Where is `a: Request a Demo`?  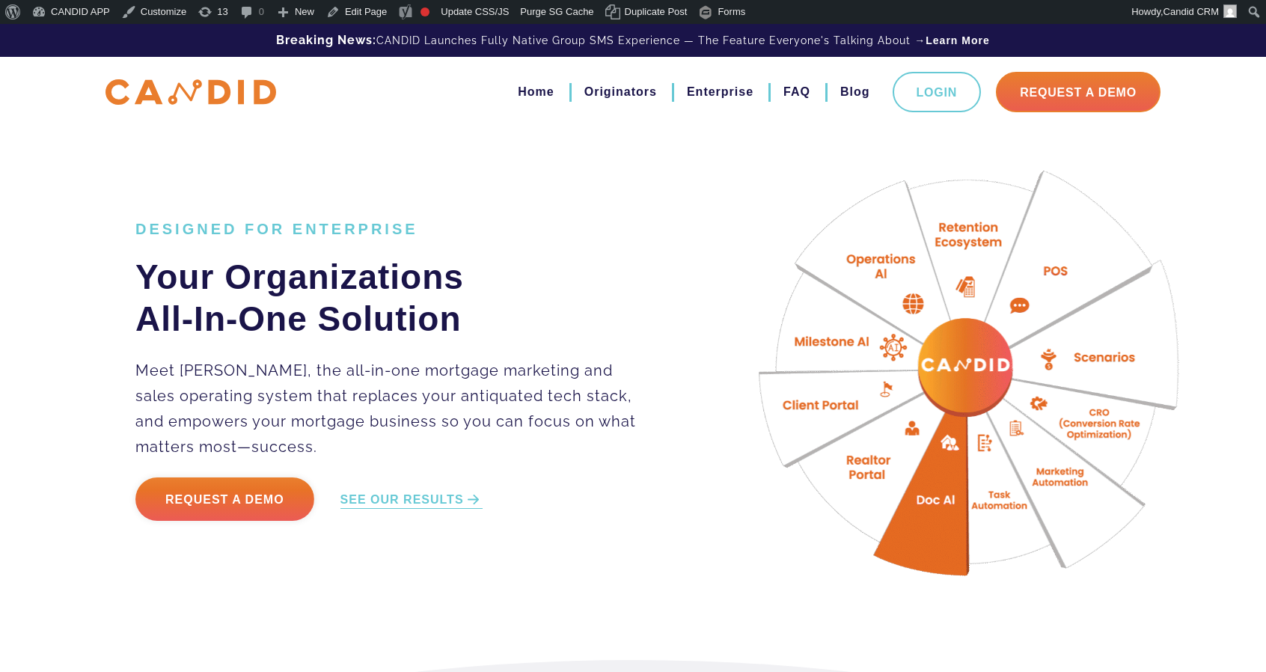 a: Request a Demo is located at coordinates (224, 499).